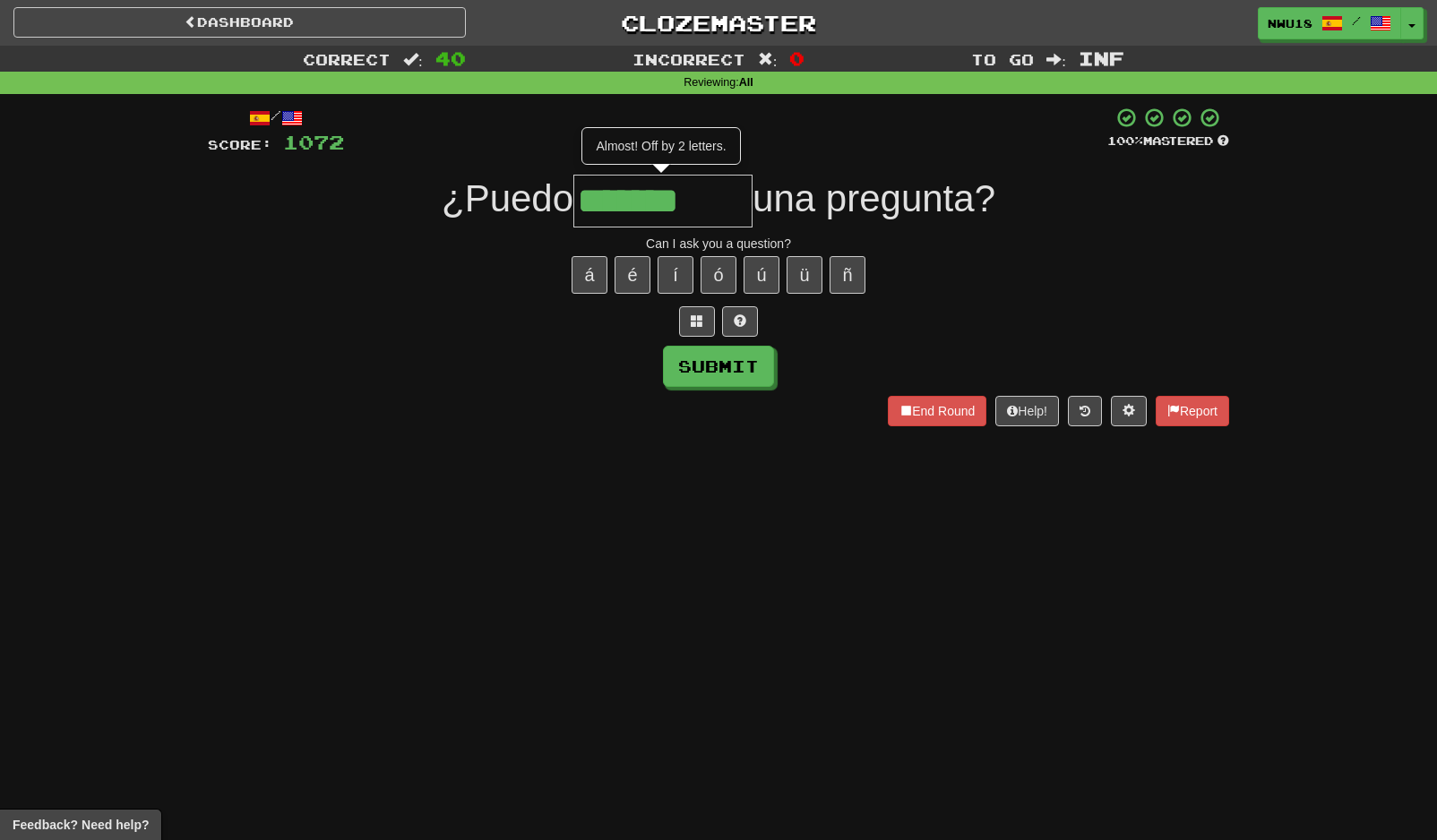 The width and height of the screenshot is (1437, 840). I want to click on span: Incorrect, so click(689, 59).